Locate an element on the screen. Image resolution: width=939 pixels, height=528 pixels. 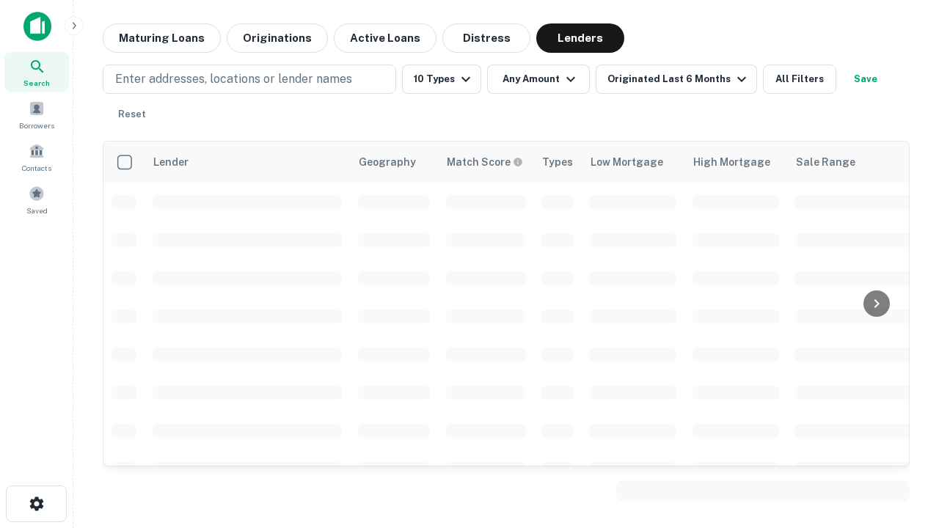
div: Capitalize uses an advanced AI algorithm to match your search with the best lender. The match sco... is located at coordinates (485, 162).